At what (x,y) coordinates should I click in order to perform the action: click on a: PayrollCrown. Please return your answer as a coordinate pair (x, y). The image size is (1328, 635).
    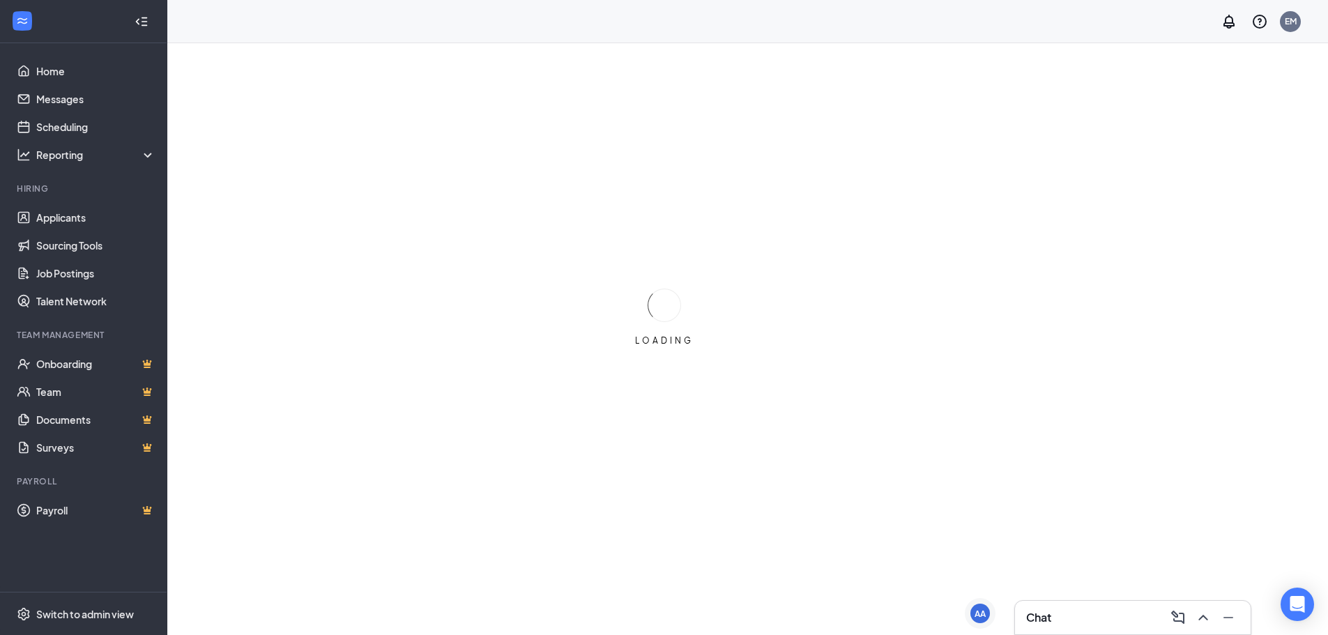
    Looking at the image, I should click on (96, 510).